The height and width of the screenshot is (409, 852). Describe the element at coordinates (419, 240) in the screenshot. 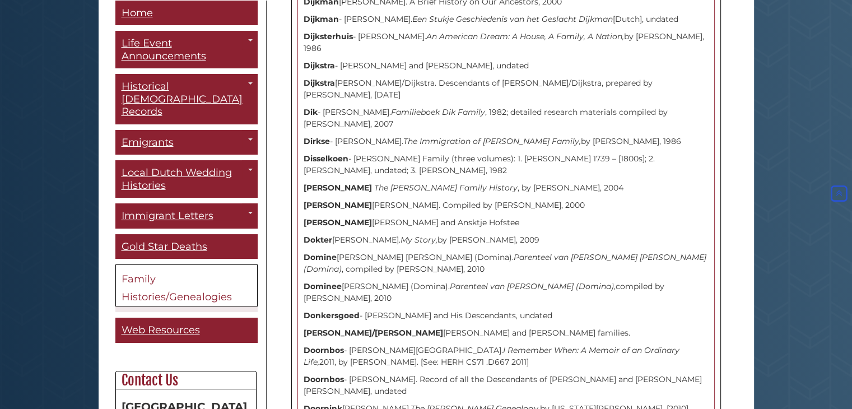

I see `i: My Story,` at that location.